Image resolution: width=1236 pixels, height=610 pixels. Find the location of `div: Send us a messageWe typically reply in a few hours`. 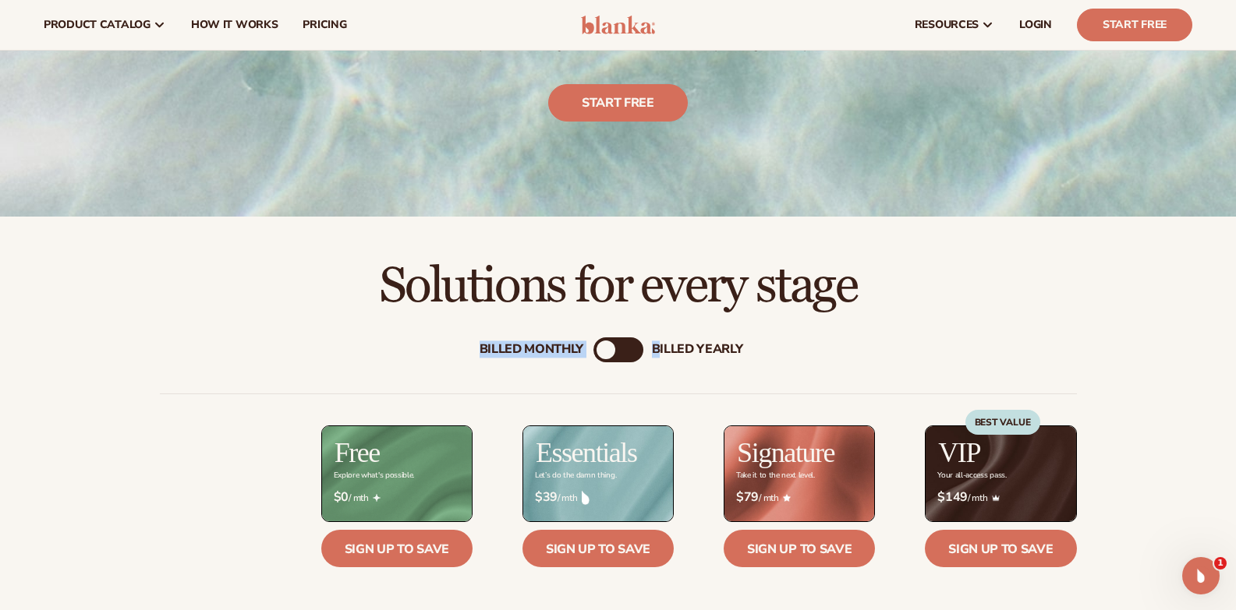

div: Send us a messageWe typically reply in a few hours is located at coordinates (156, 213).